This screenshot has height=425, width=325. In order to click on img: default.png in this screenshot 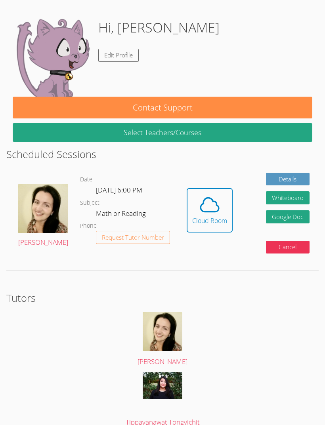, I will do `click(52, 57)`.